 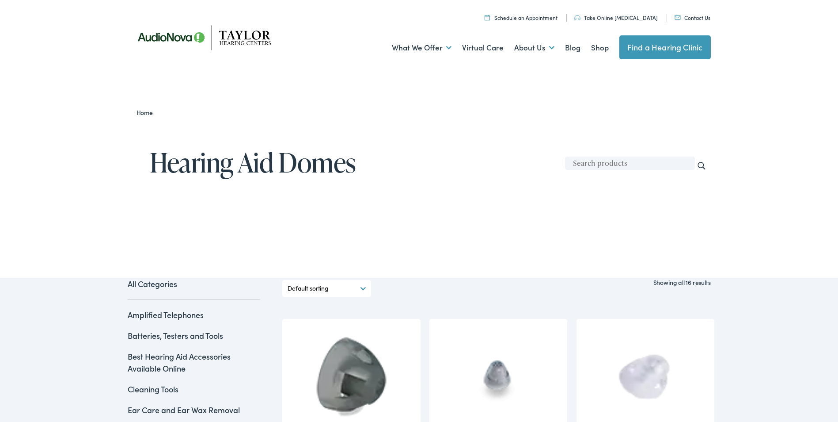 I want to click on a: Contact Us, so click(x=693, y=17).